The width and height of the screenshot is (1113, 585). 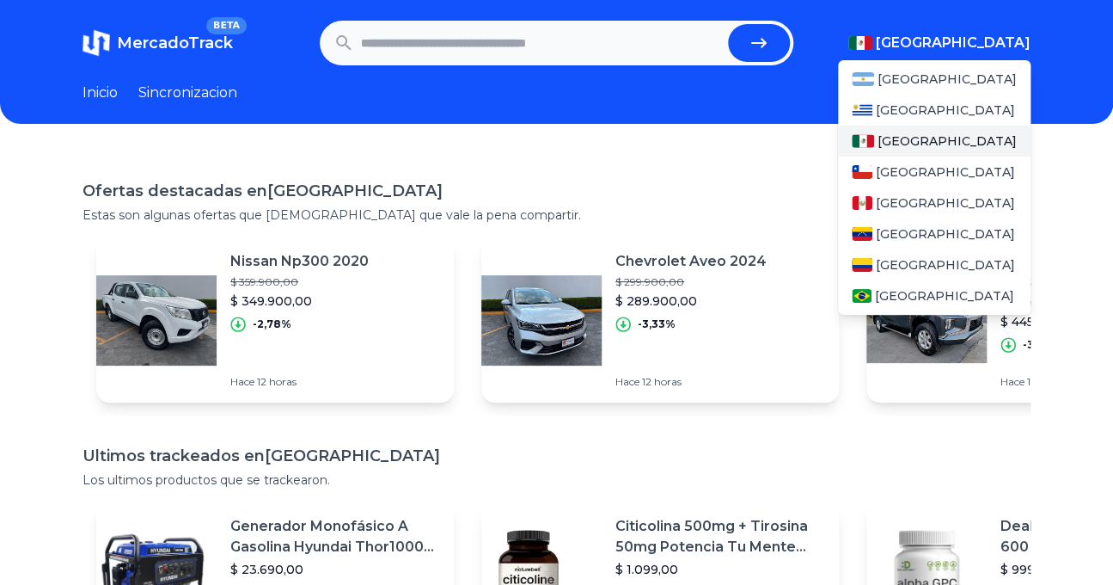 I want to click on p: $ 359.900,00, so click(x=299, y=282).